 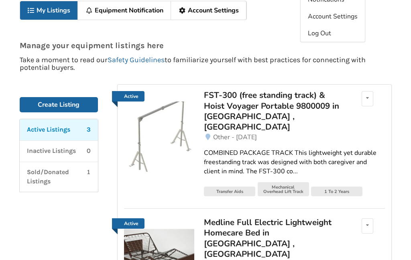 I want to click on p: Take a moment to read our to familiarize yourself with best practices for connecting with potenti..., so click(x=206, y=64).